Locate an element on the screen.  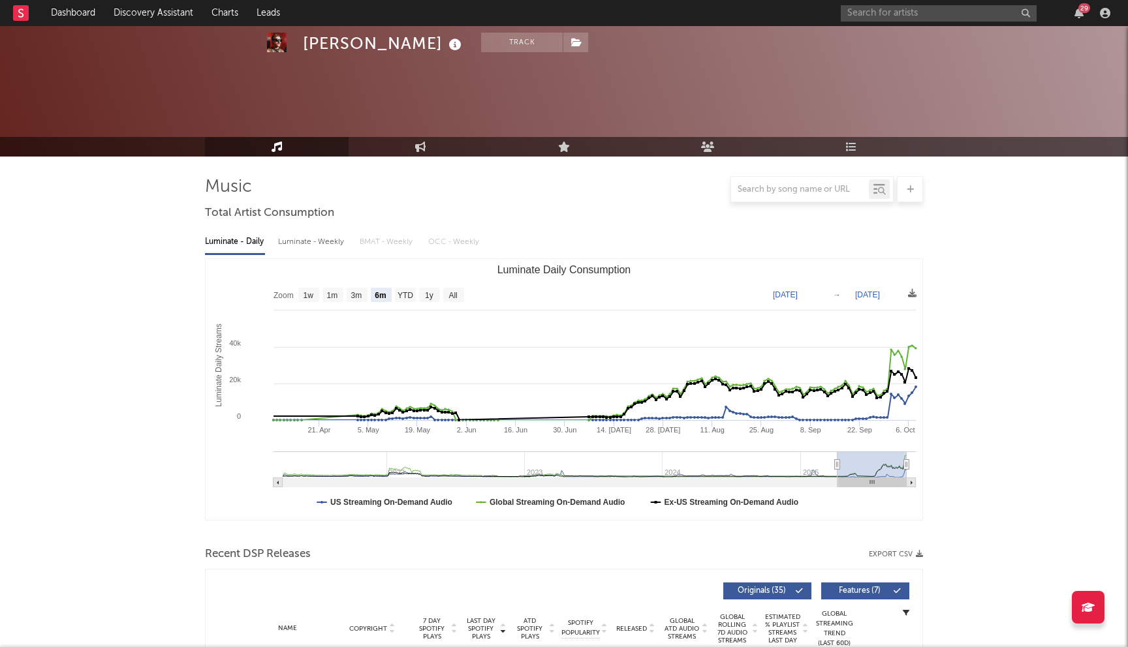
text: Luminate Daily Consumption is located at coordinates (564, 269).